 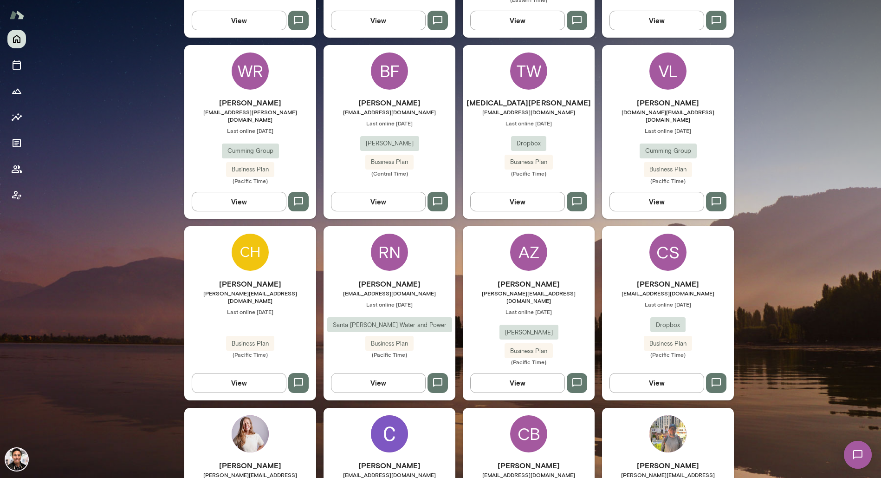 What do you see at coordinates (529, 71) in the screenshot?
I see `div: TW` at bounding box center [529, 71].